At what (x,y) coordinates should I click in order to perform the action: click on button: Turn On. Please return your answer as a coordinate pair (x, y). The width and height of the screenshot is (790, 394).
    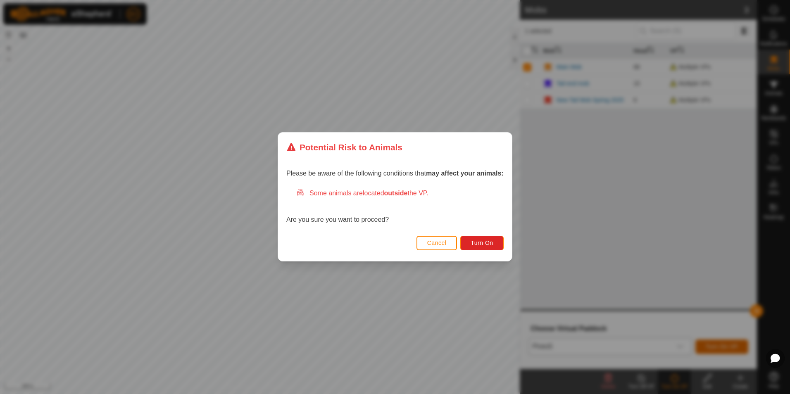
    Looking at the image, I should click on (482, 243).